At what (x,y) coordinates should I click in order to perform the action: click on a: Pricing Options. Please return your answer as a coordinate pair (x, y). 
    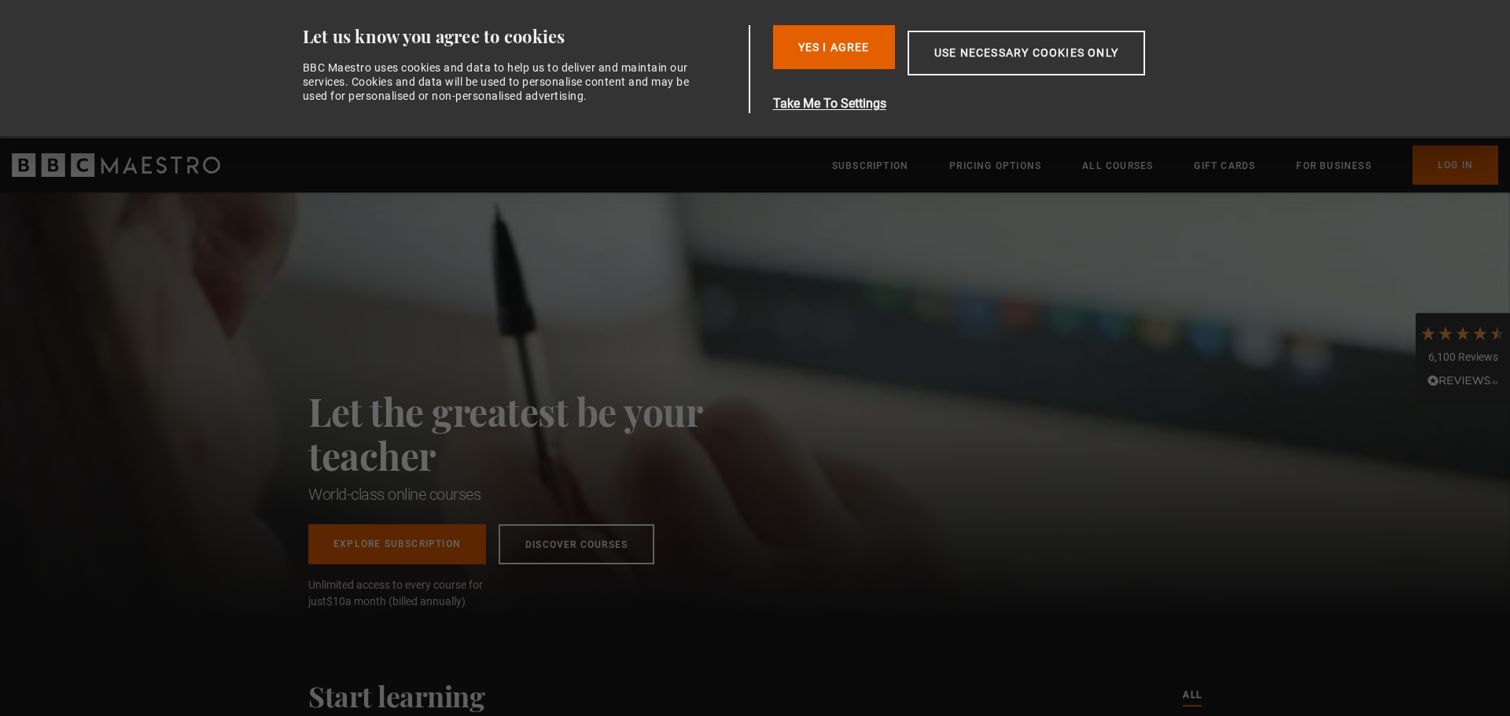
    Looking at the image, I should click on (995, 166).